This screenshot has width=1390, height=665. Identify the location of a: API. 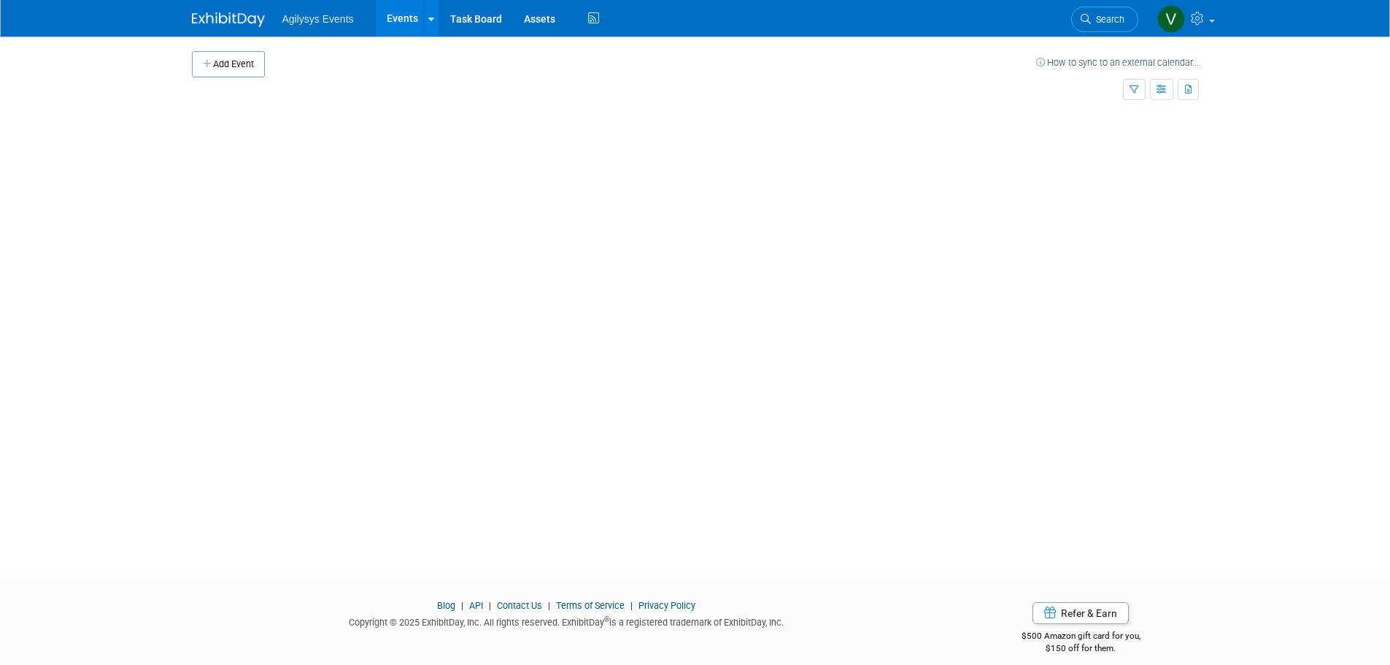
(476, 605).